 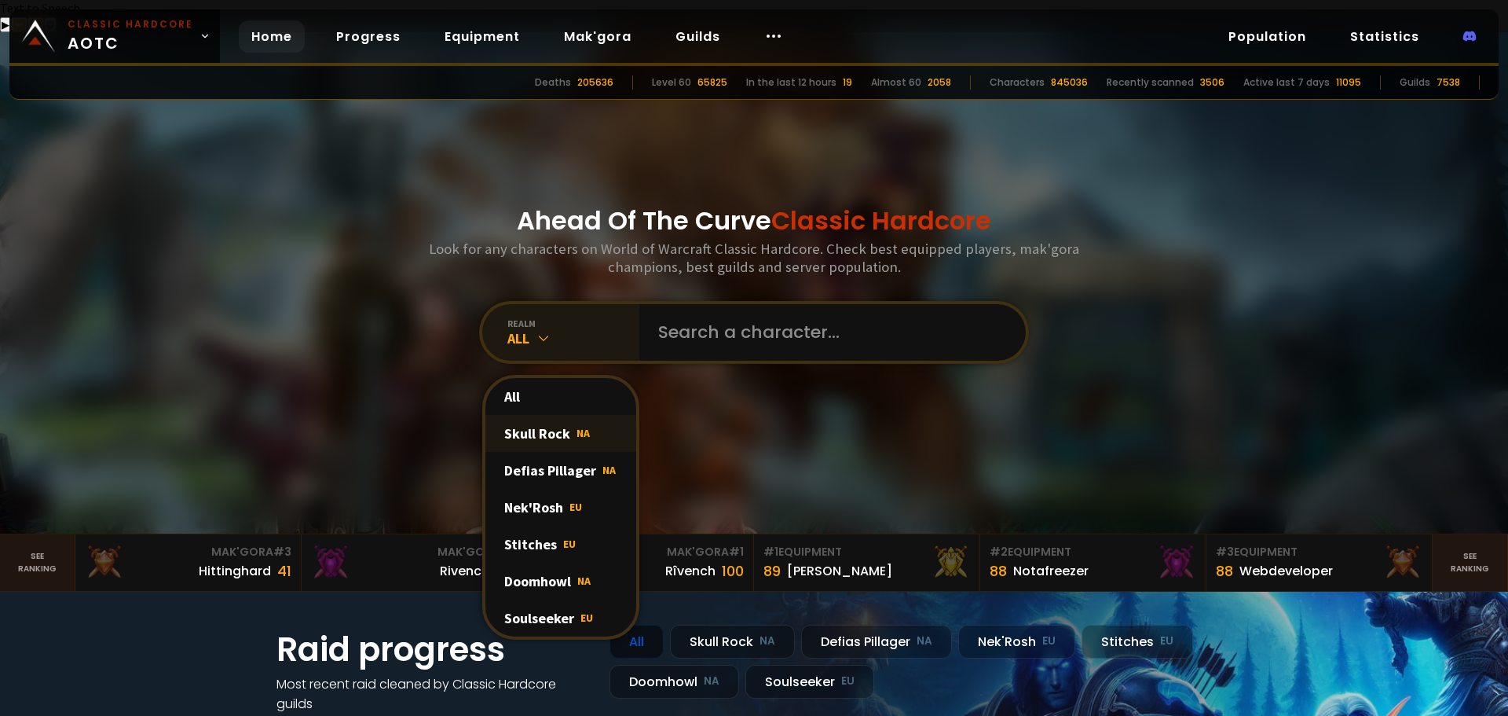 What do you see at coordinates (641, 562) in the screenshot?
I see `a: Mak'Gora#1Rîvench100` at bounding box center [641, 562].